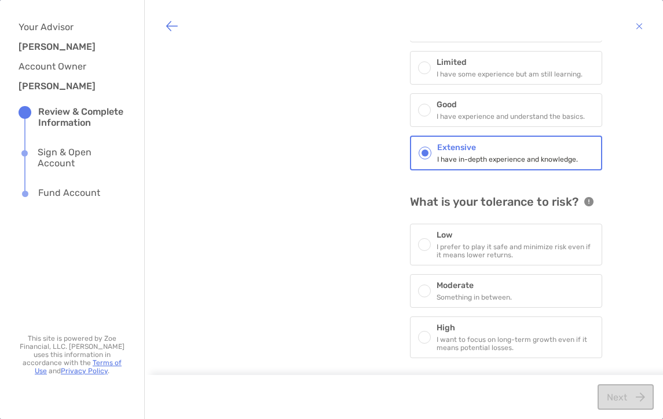  I want to click on p: I have some experience but am still learning., so click(510, 74).